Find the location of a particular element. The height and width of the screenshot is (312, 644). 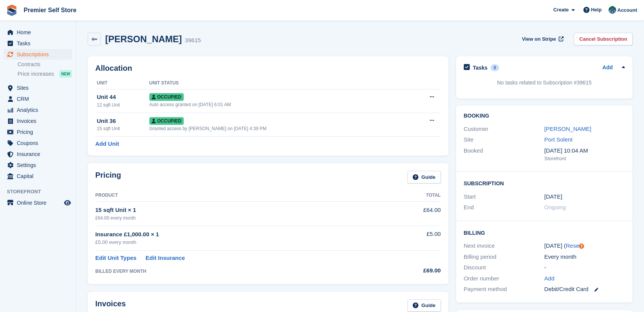

th: Total is located at coordinates (413, 196).